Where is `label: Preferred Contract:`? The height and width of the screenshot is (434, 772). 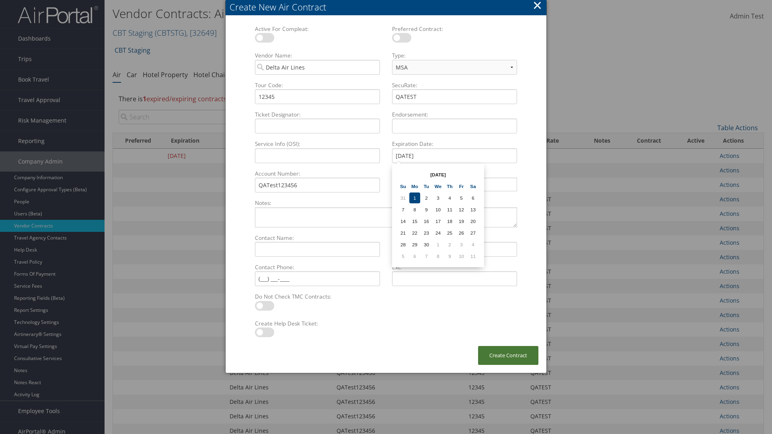
label: Preferred Contract: is located at coordinates (455, 29).